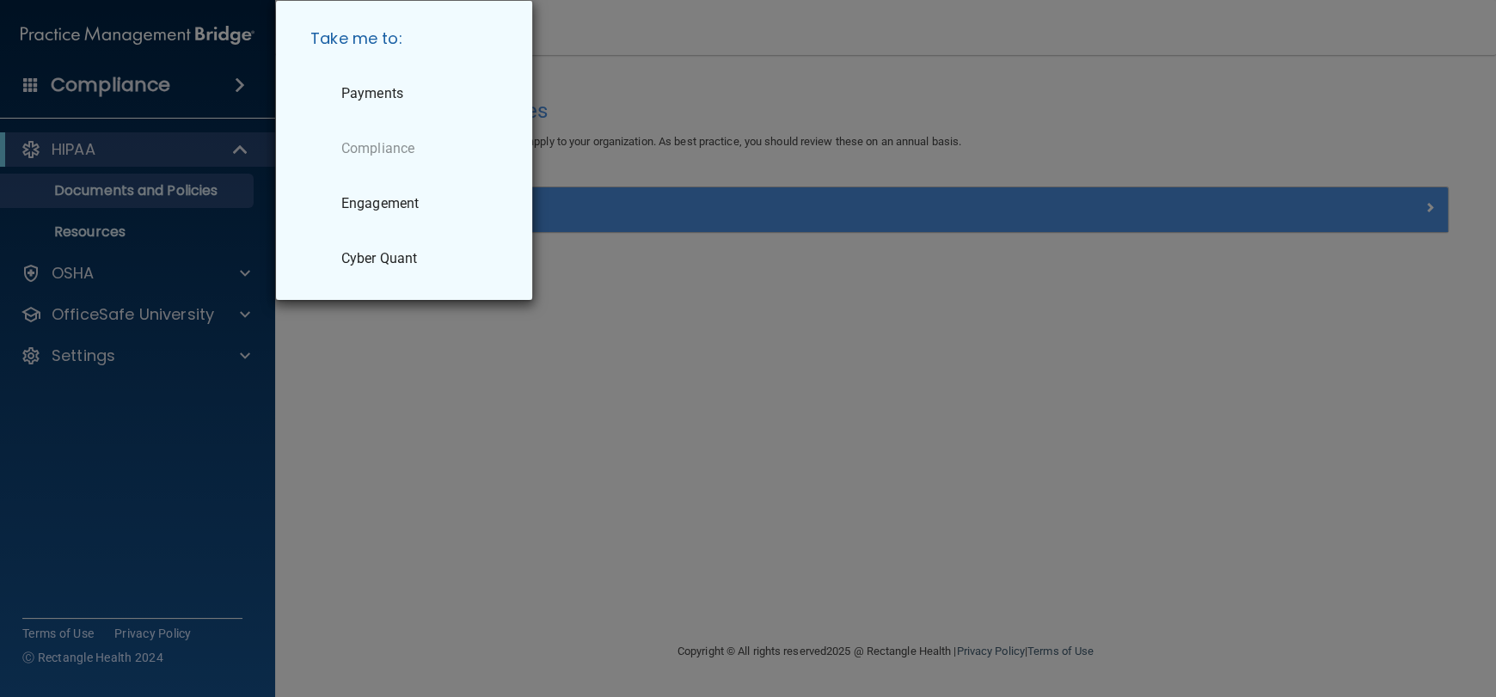 This screenshot has height=697, width=1496. Describe the element at coordinates (407, 39) in the screenshot. I see `h5: Take me to:` at that location.